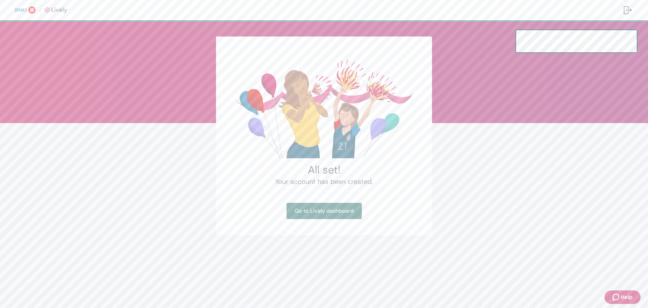 The image size is (648, 308). I want to click on h4: Your account has been created., so click(324, 181).